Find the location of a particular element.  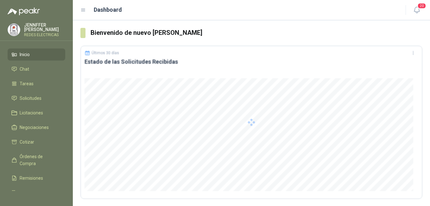

img: Company Logo is located at coordinates (14, 30).